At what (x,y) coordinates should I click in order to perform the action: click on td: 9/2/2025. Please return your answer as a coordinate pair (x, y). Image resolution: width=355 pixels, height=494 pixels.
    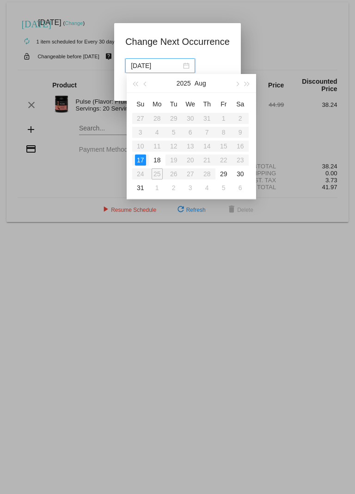
    Looking at the image, I should click on (174, 188).